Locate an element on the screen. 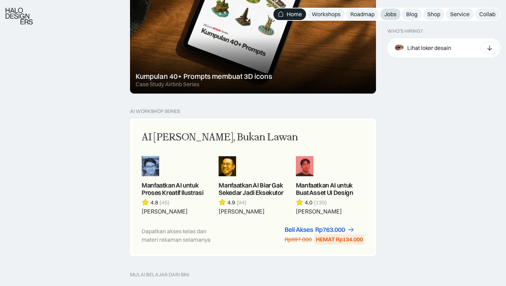  div: Beli Akses is located at coordinates (299, 230).